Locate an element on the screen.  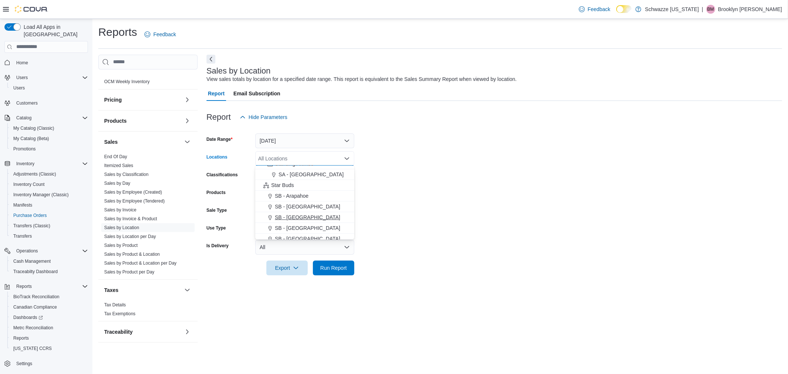
div: View sales totals by location for a specified date range. This report is equivalent to the Sales ... is located at coordinates (362, 79).